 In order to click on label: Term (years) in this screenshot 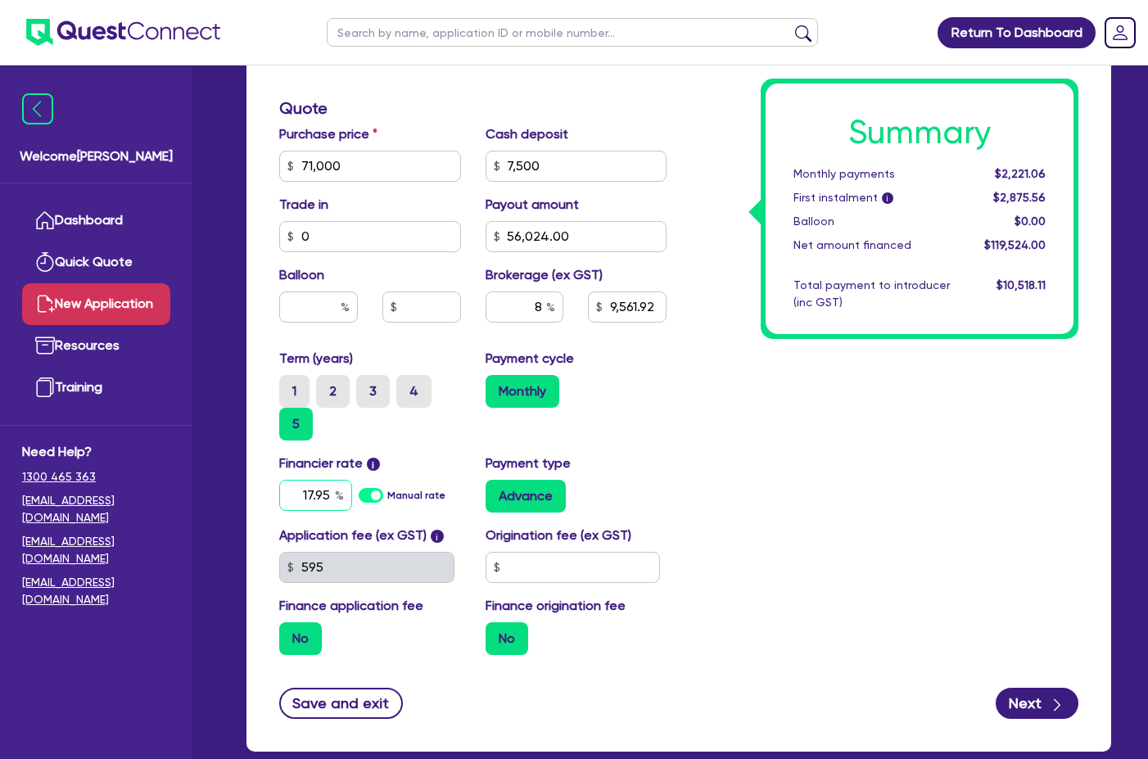, I will do `click(316, 359)`.